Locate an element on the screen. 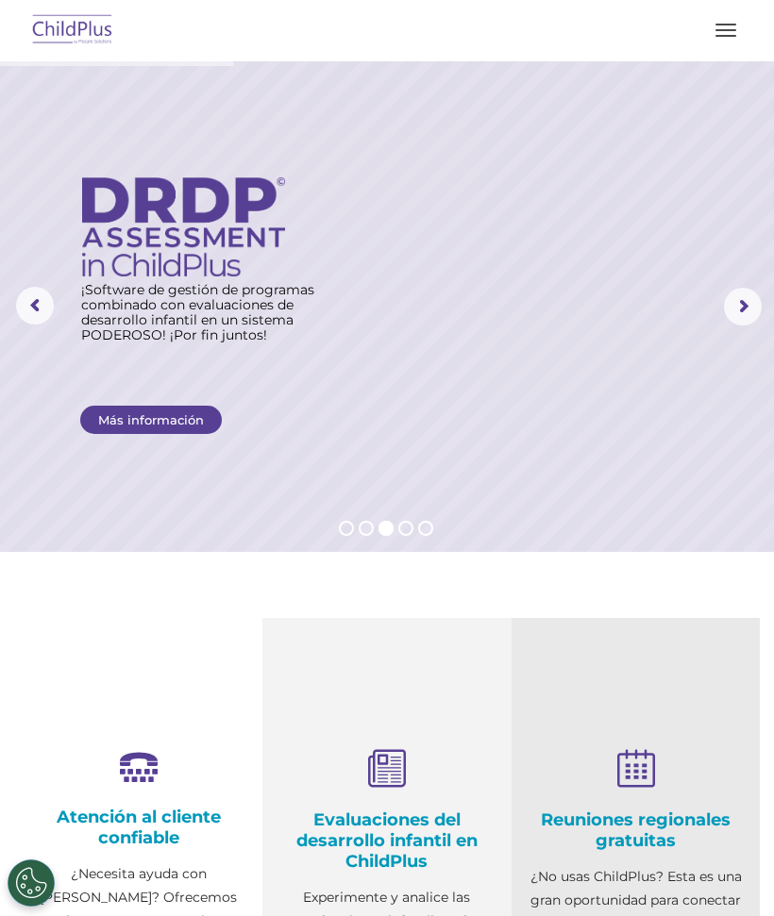 The width and height of the screenshot is (774, 916). font: Más información is located at coordinates (151, 420).